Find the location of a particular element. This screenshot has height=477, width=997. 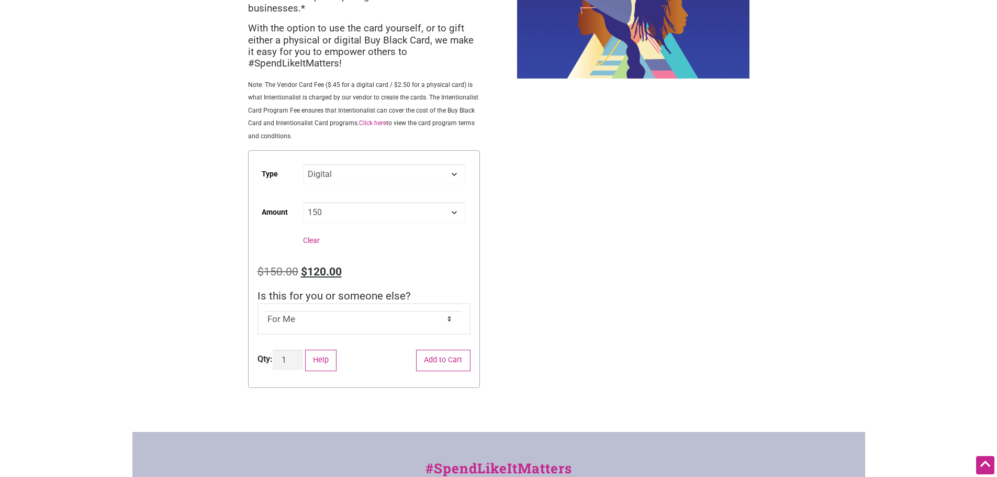

input: Product quantity is located at coordinates (288, 359).